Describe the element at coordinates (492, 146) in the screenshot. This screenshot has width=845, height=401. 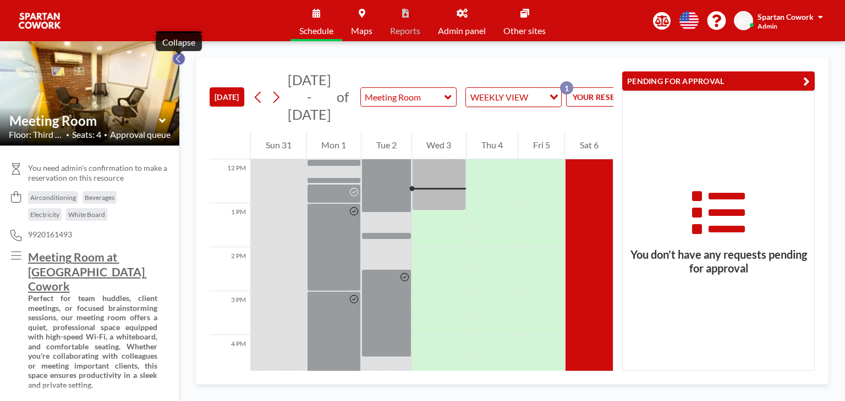
I see `div: Thu 4` at that location.